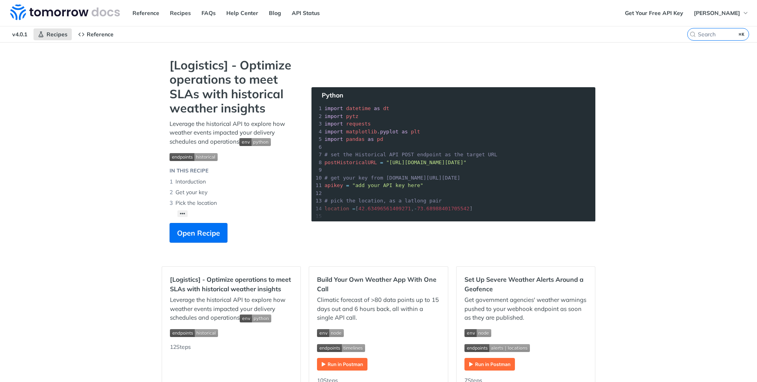 The image size is (757, 382). What do you see at coordinates (275, 13) in the screenshot?
I see `a: Blog` at bounding box center [275, 13].